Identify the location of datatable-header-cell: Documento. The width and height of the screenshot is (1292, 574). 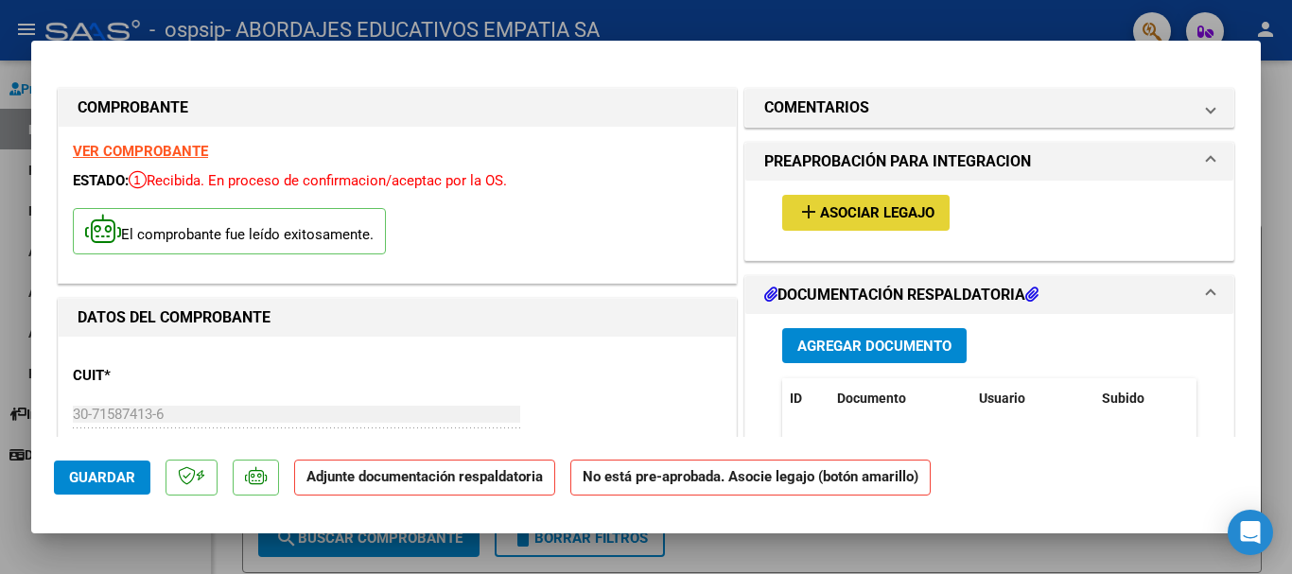
(901, 398).